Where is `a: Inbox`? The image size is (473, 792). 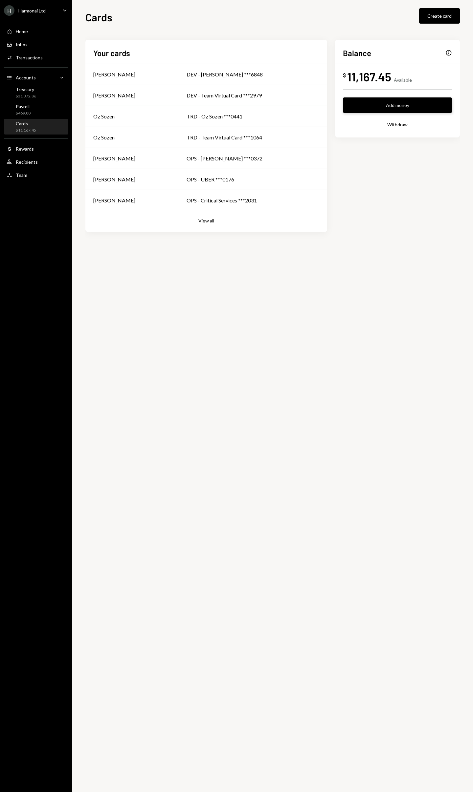
a: Inbox is located at coordinates (36, 44).